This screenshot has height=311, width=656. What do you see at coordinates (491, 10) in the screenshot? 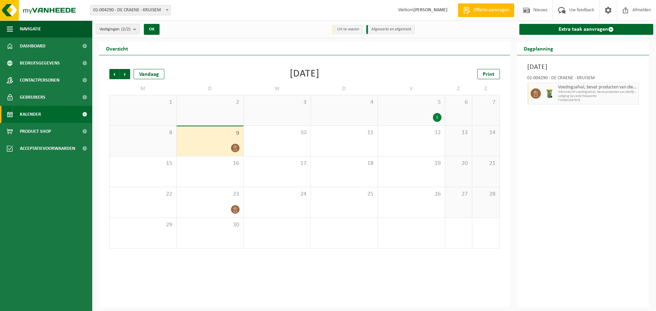
I see `span: Offerte aanvragen` at bounding box center [491, 10].